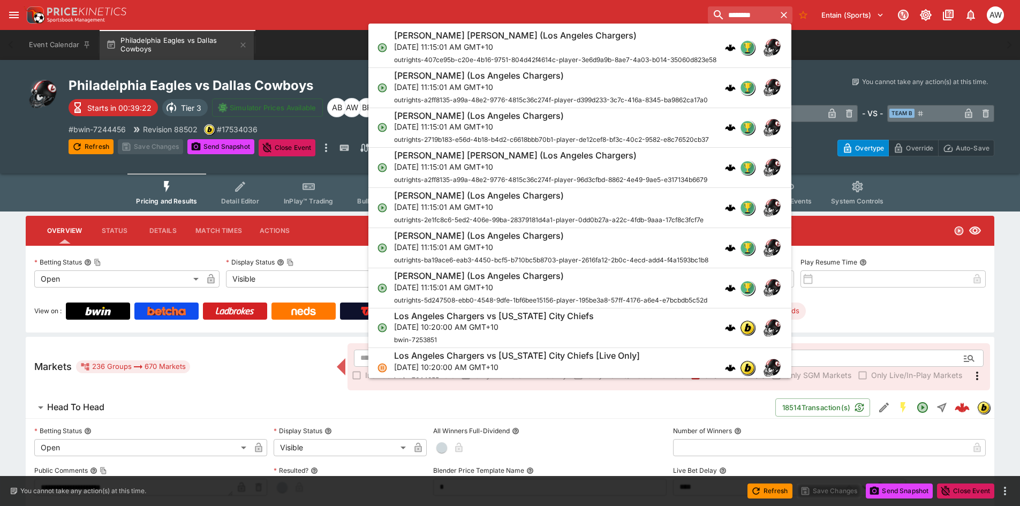 This screenshot has width=1020, height=506. Describe the element at coordinates (170, 129) in the screenshot. I see `p: Revision 88502` at that location.